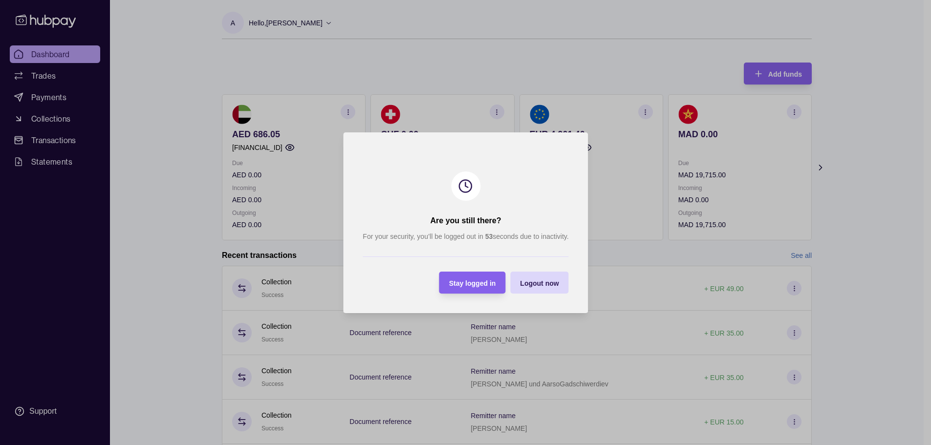  What do you see at coordinates (489, 237) in the screenshot?
I see `strong: 53` at bounding box center [489, 237].